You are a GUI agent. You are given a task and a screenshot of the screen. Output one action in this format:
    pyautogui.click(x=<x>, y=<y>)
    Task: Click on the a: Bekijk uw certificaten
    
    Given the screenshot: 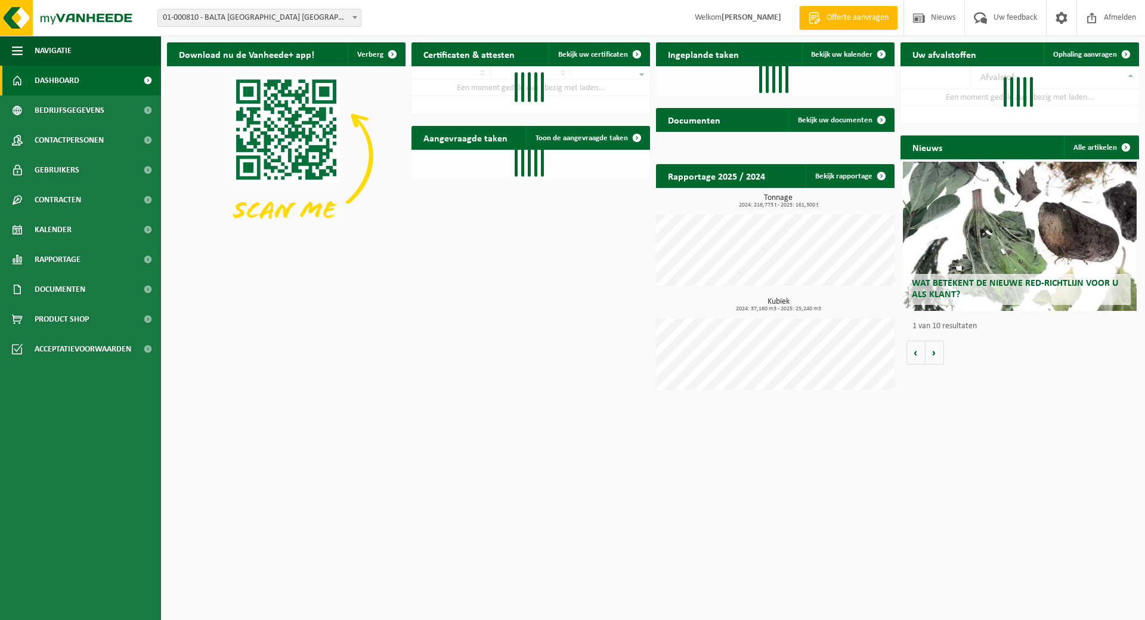 What is the action you would take?
    pyautogui.click(x=599, y=54)
    